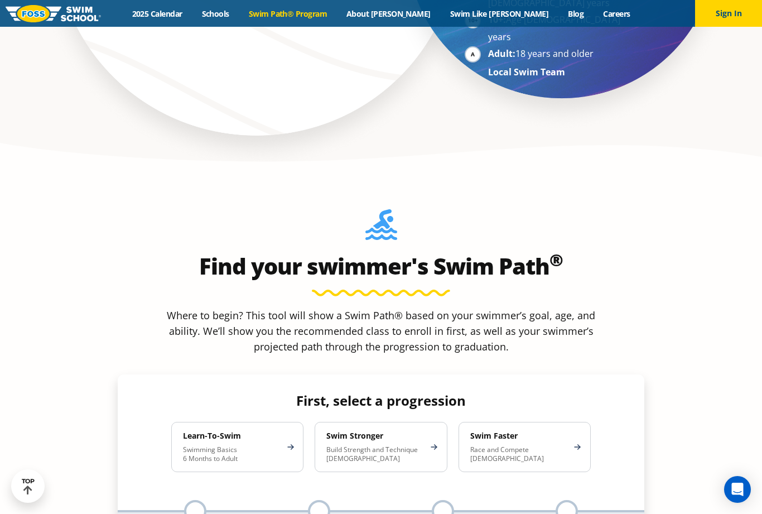  What do you see at coordinates (28, 486) in the screenshot?
I see `div: TOP` at bounding box center [28, 486].